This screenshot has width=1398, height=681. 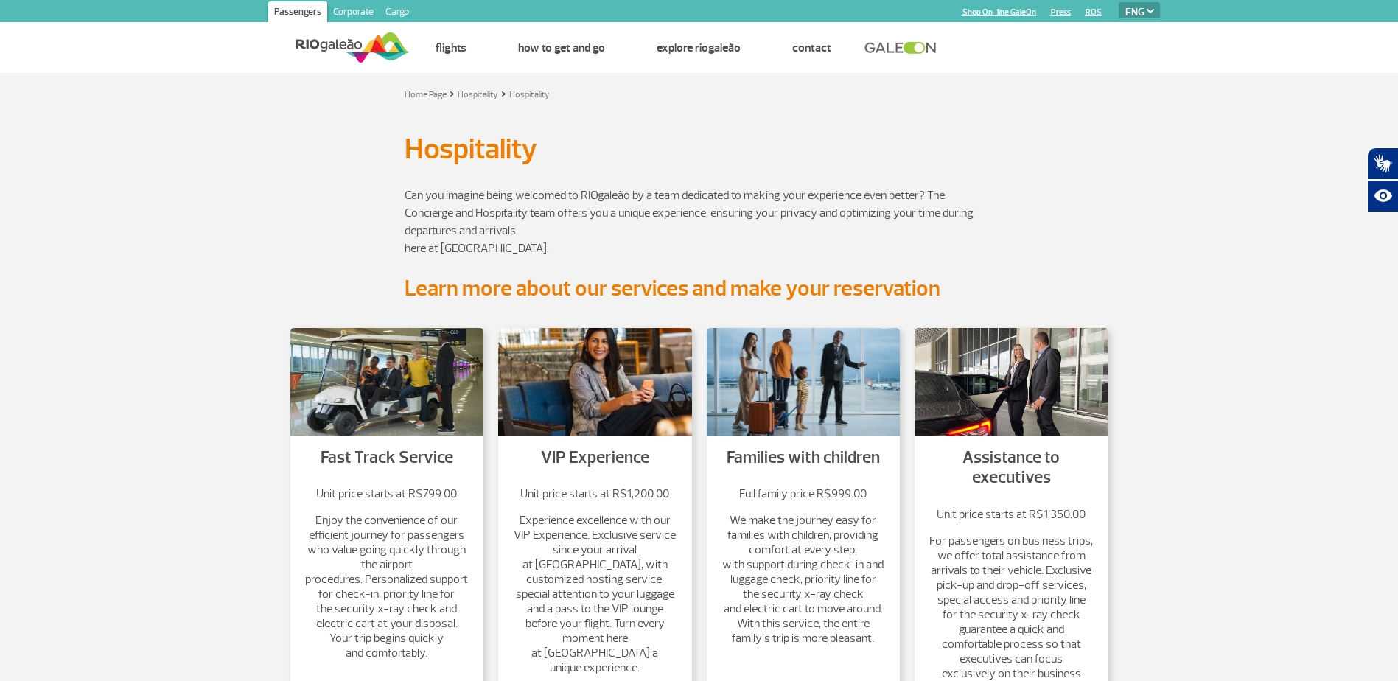 I want to click on p: Experience excellence with our VIP Experience. Exclusive service since your arrival at [GEOGRAPHI..., so click(x=595, y=594).